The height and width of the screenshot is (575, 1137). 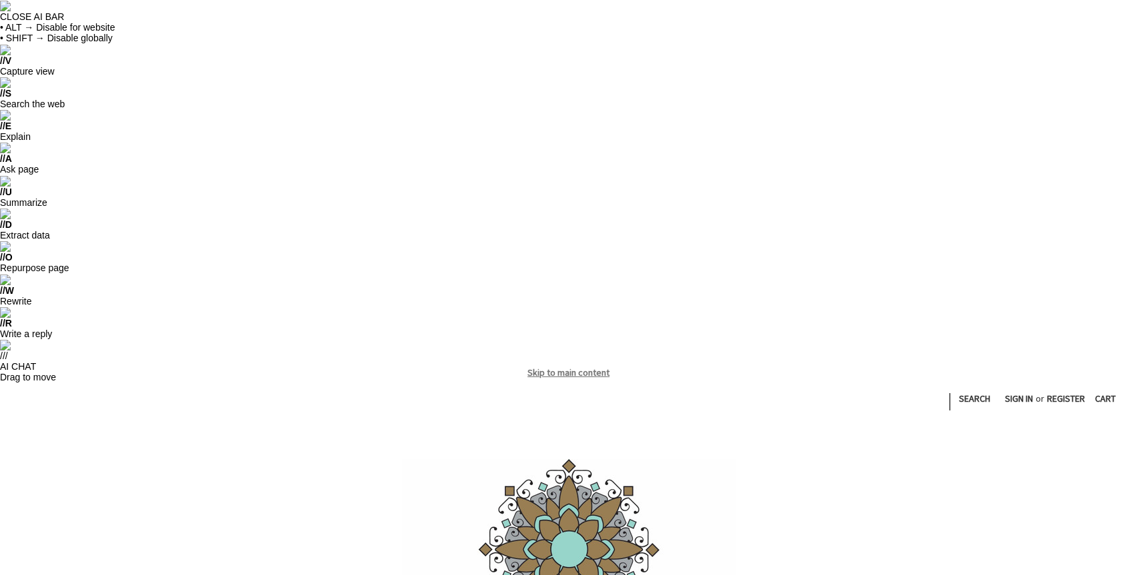 What do you see at coordinates (1065, 399) in the screenshot?
I see `a: Register` at bounding box center [1065, 399].